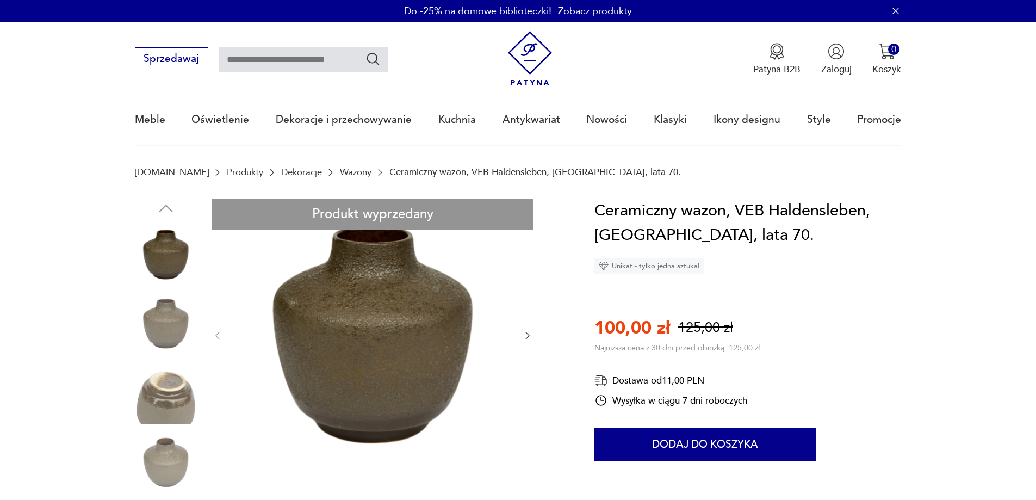 The height and width of the screenshot is (500, 1036). What do you see at coordinates (245, 172) in the screenshot?
I see `a: Produkty` at bounding box center [245, 172].